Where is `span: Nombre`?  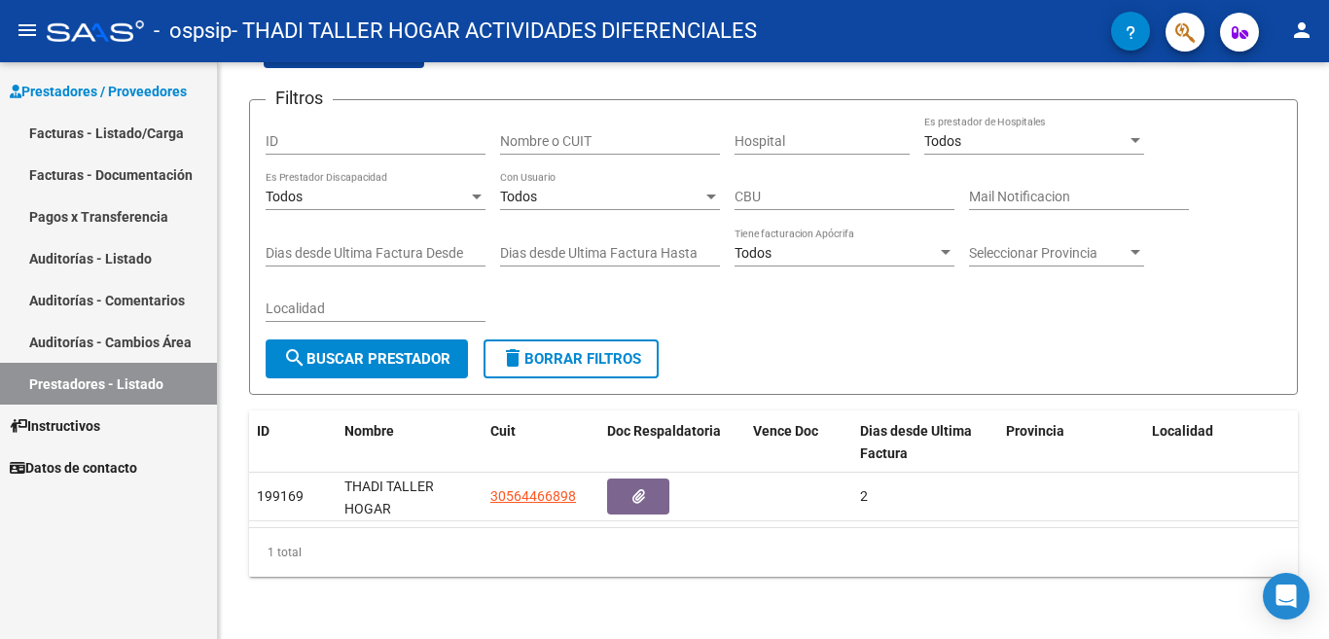 span: Nombre is located at coordinates (369, 431).